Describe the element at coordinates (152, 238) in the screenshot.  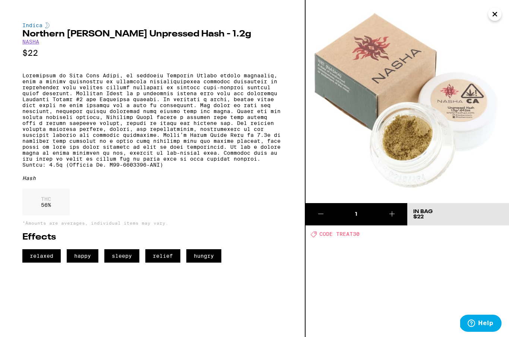
I see `h2: Effects` at that location.